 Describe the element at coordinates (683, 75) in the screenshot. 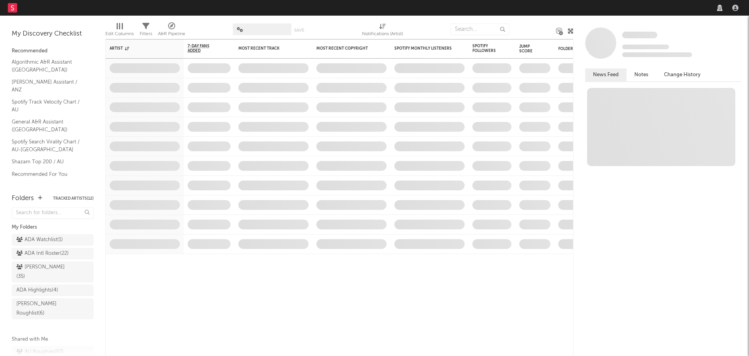

I see `button: Change History` at that location.